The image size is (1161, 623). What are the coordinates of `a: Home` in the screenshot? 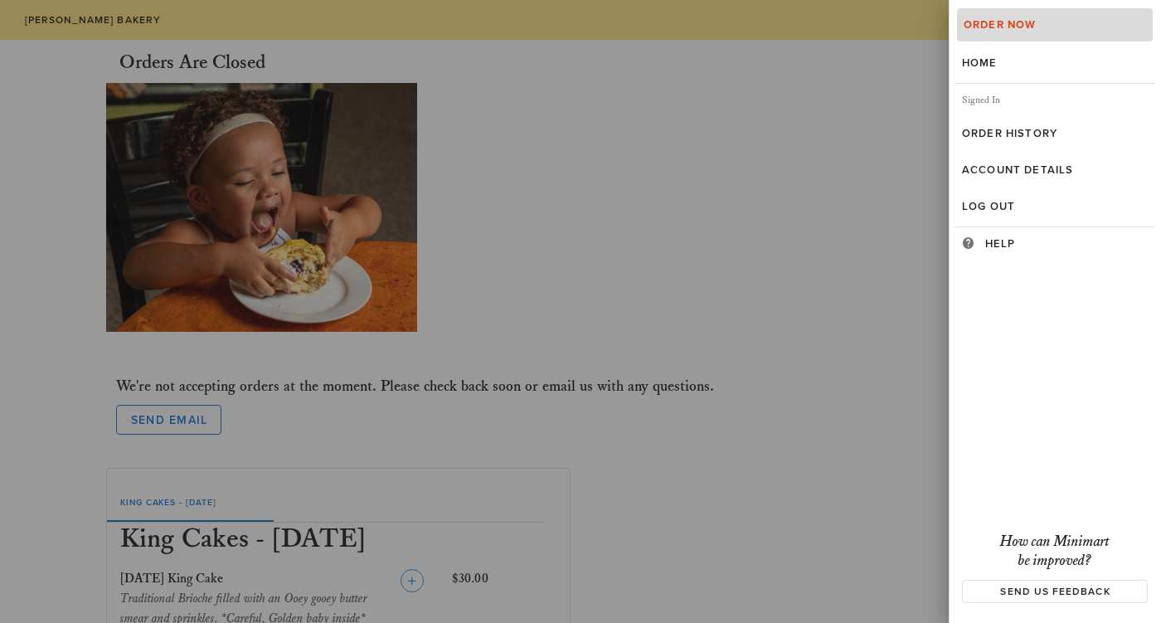 It's located at (1055, 63).